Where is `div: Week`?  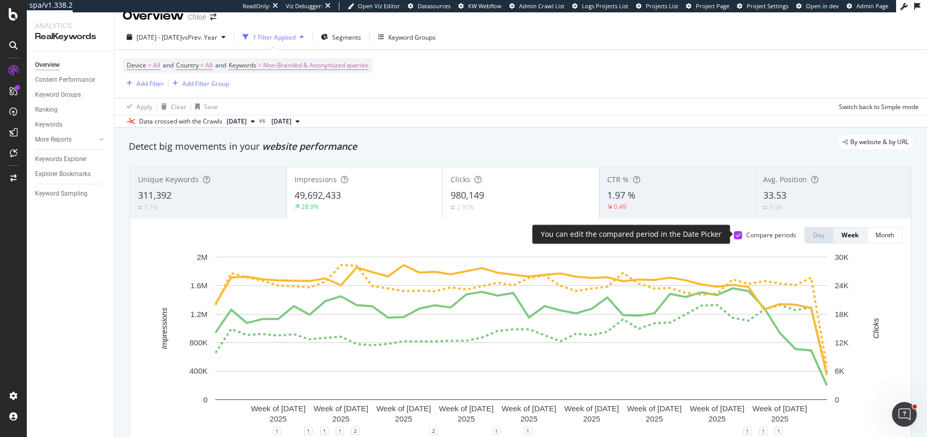 div: Week is located at coordinates (850, 235).